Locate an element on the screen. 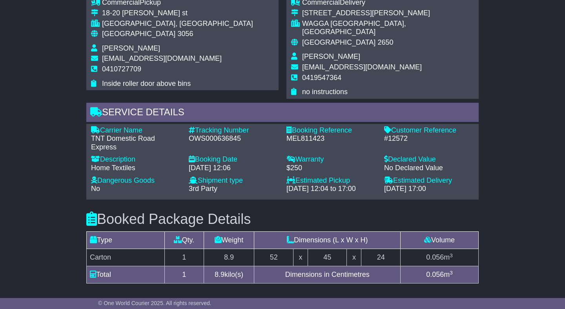 This screenshot has height=309, width=565. div: Description is located at coordinates (136, 160).